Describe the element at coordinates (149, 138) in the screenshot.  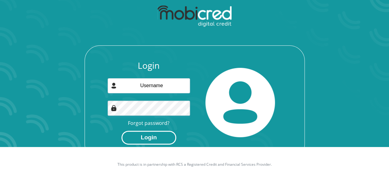
I see `button: Login` at that location.